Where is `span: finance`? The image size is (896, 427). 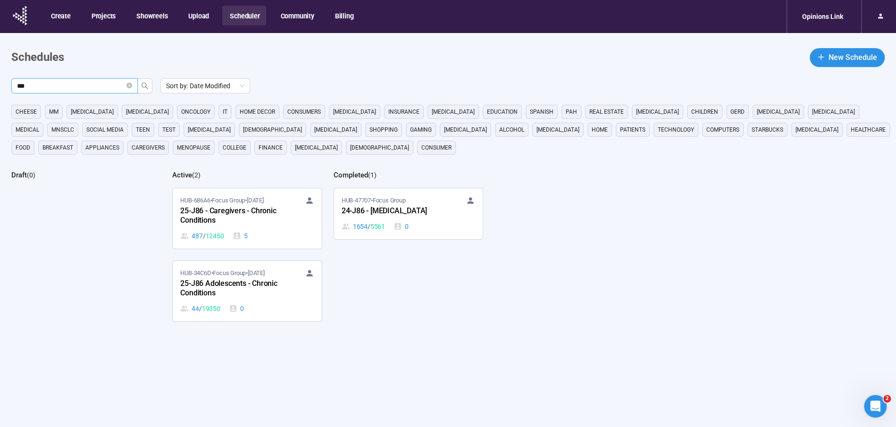 span: finance is located at coordinates (270, 148).